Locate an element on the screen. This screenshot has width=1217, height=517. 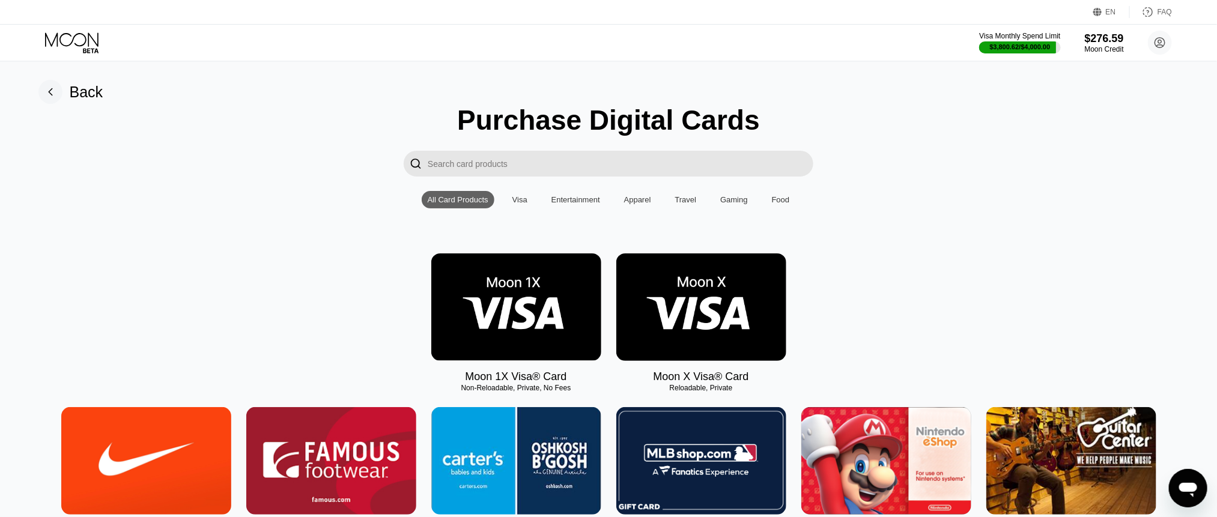
div: $3,800.62 / $4,000.00 is located at coordinates (1020, 47).